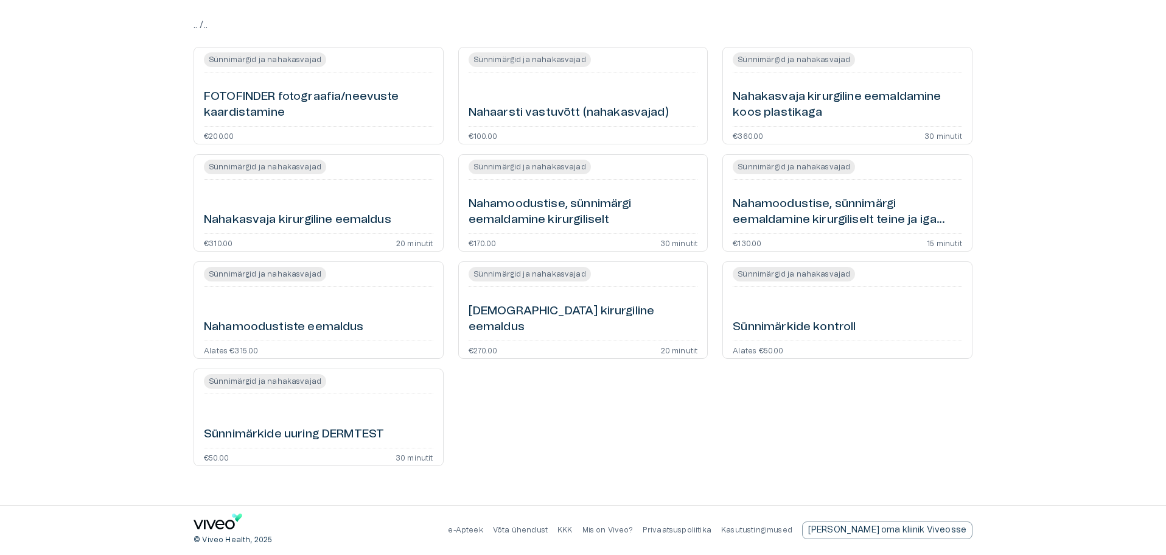 The width and height of the screenshot is (1166, 555). What do you see at coordinates (758, 349) in the screenshot?
I see `p: Alates €50.00` at bounding box center [758, 349].